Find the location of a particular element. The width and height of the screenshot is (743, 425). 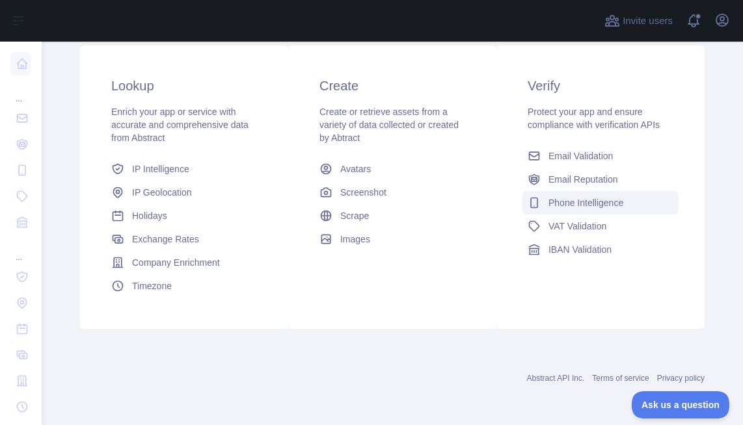

span: VAT Validation is located at coordinates (577, 226).